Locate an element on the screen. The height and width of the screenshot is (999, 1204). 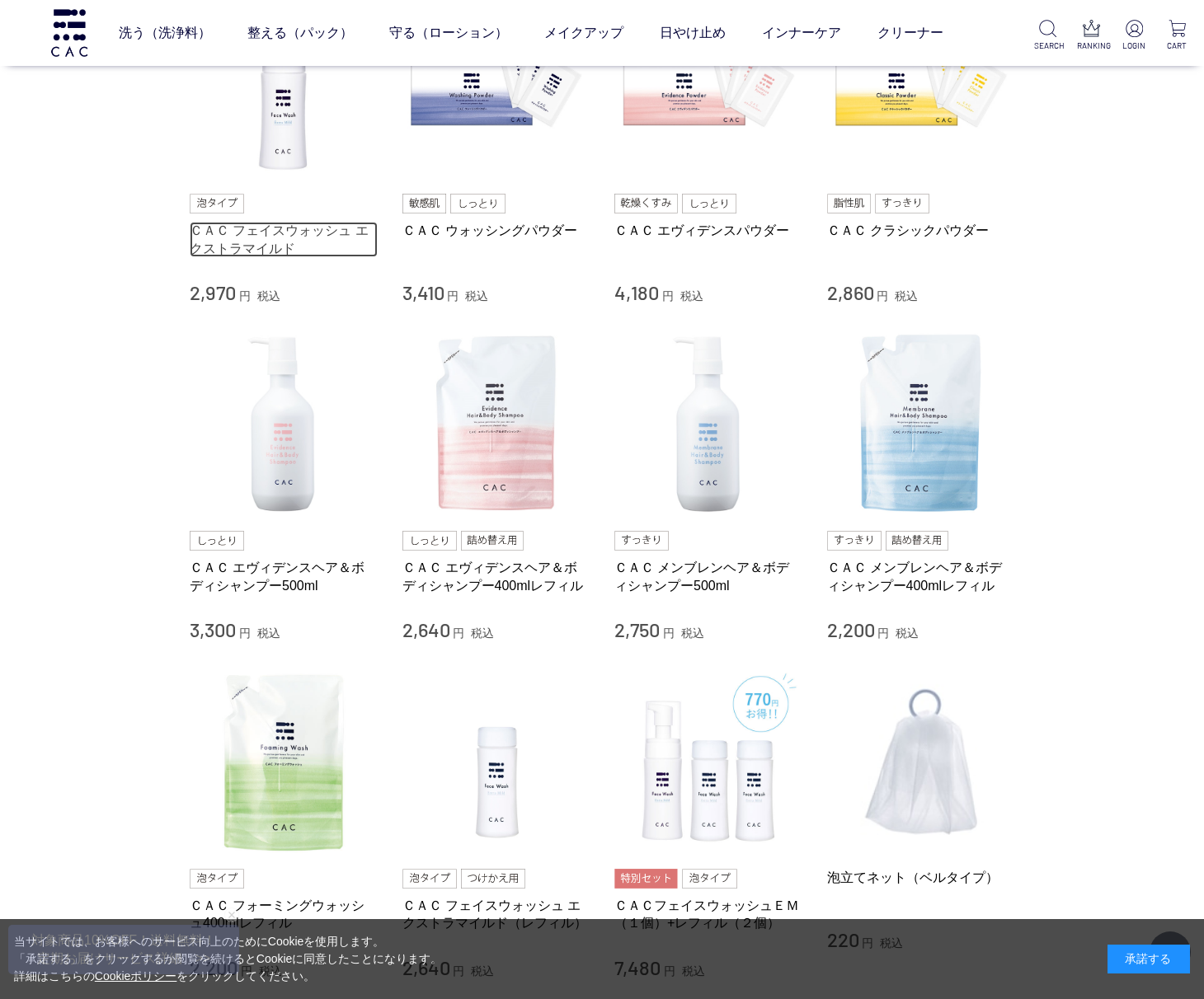
a: ＣＡＣ クラシックパウダー is located at coordinates (921, 230).